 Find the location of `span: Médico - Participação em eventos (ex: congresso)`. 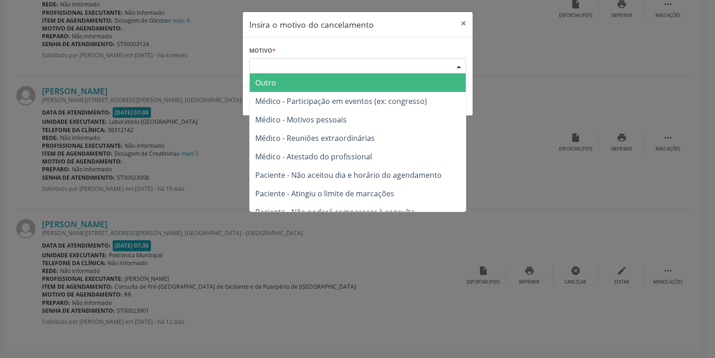

span: Médico - Participação em eventos (ex: congresso) is located at coordinates (341, 101).